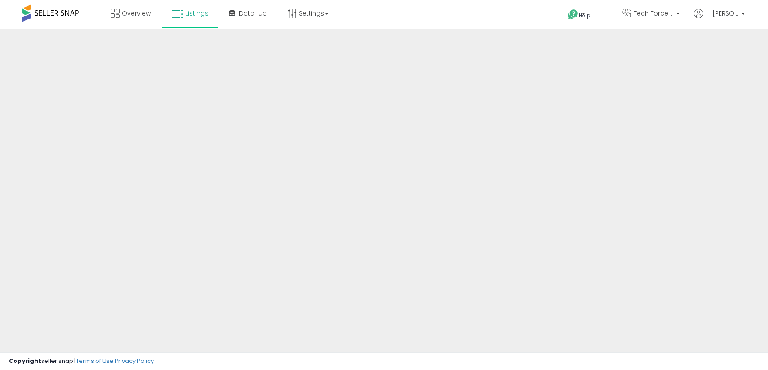 Image resolution: width=768 pixels, height=370 pixels. Describe the element at coordinates (584, 15) in the screenshot. I see `span: Help` at that location.